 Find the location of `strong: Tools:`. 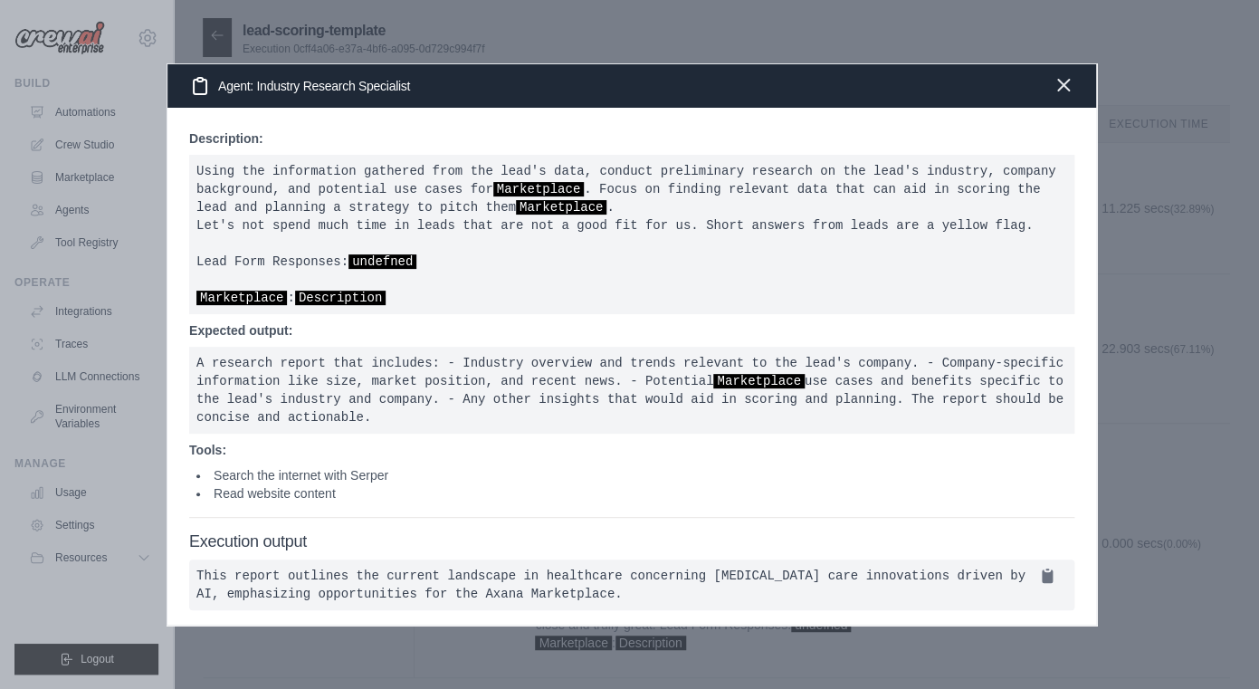

strong: Tools: is located at coordinates (207, 450).